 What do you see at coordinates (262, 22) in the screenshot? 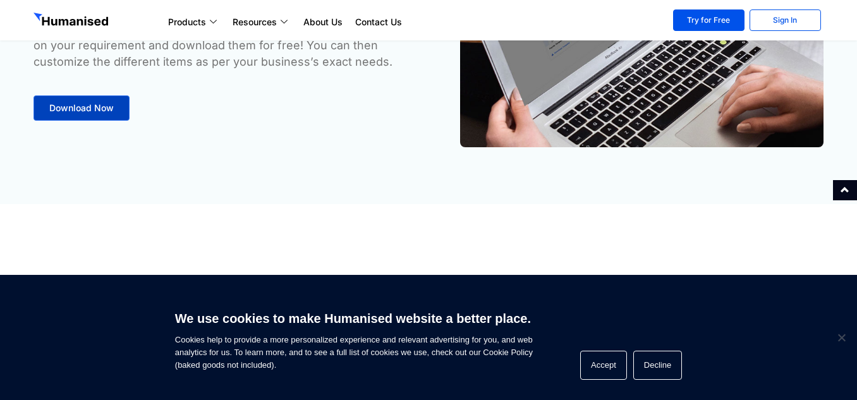
I see `a: Resources` at bounding box center [262, 22].